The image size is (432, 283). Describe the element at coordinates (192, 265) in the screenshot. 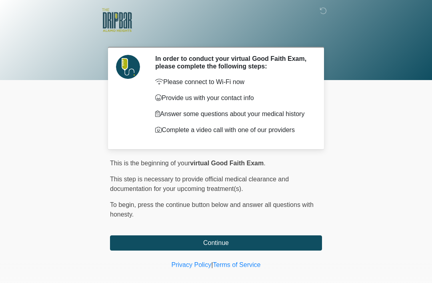

I see `a: Privacy Policy` at that location.